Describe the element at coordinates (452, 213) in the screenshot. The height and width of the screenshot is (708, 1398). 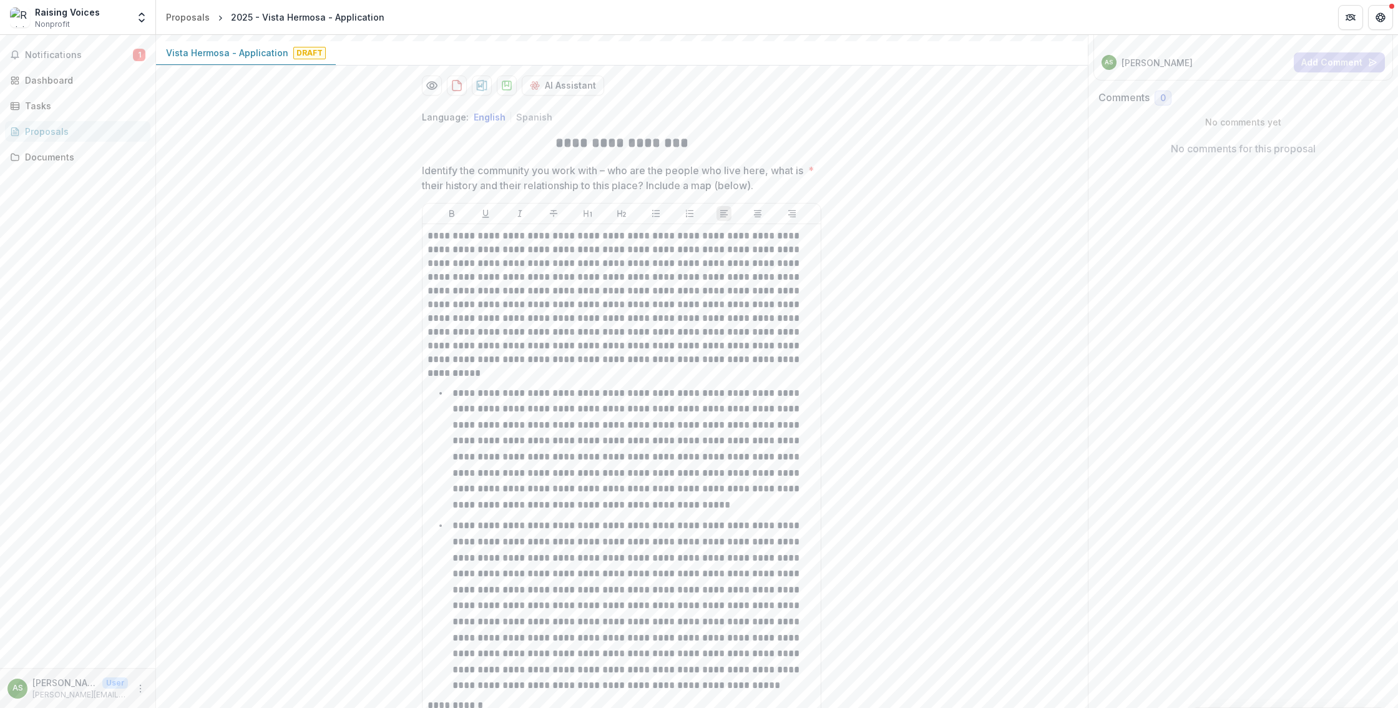
I see `button: Bold` at that location.